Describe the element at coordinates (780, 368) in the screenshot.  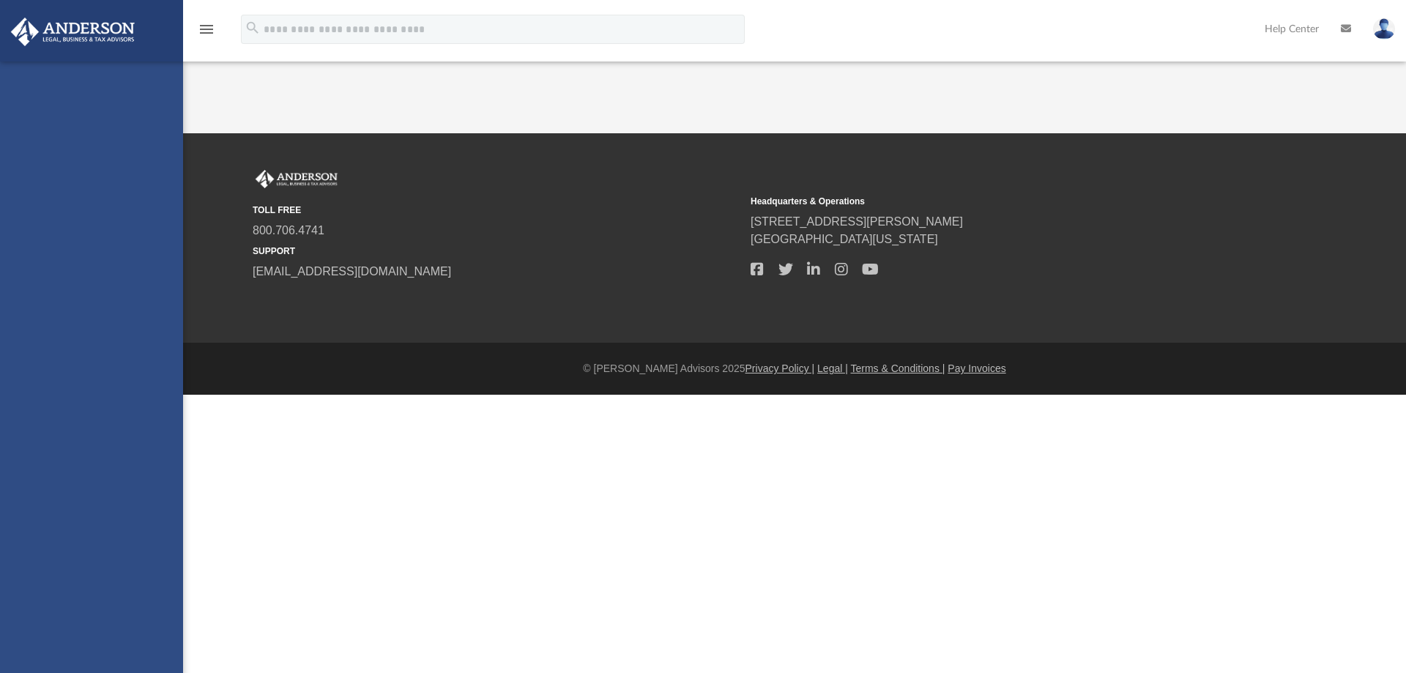
I see `a: Privacy Policy |` at that location.